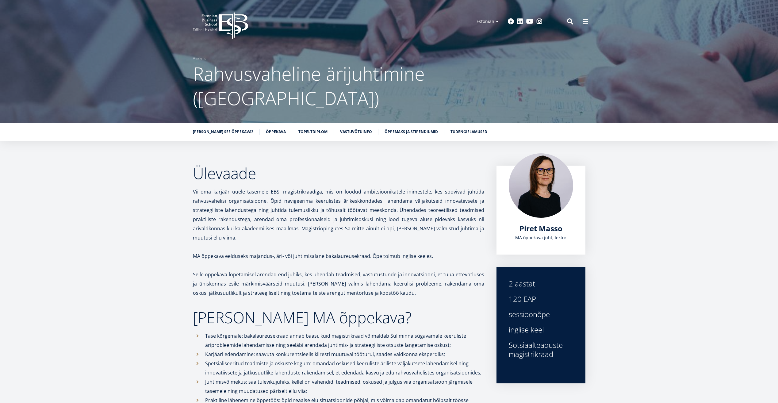 The image size is (778, 403). I want to click on p: Vii oma karjäär uuele tasemele EBSi magistrikraadiga, mis on loodud ambitsioonikatele inimestele,..., so click(338, 215).